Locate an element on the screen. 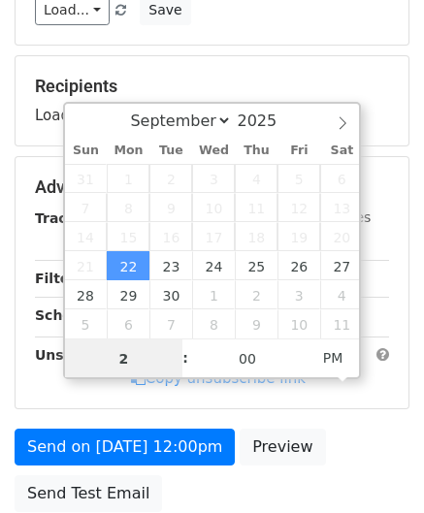  strong: Tracking is located at coordinates (67, 218).